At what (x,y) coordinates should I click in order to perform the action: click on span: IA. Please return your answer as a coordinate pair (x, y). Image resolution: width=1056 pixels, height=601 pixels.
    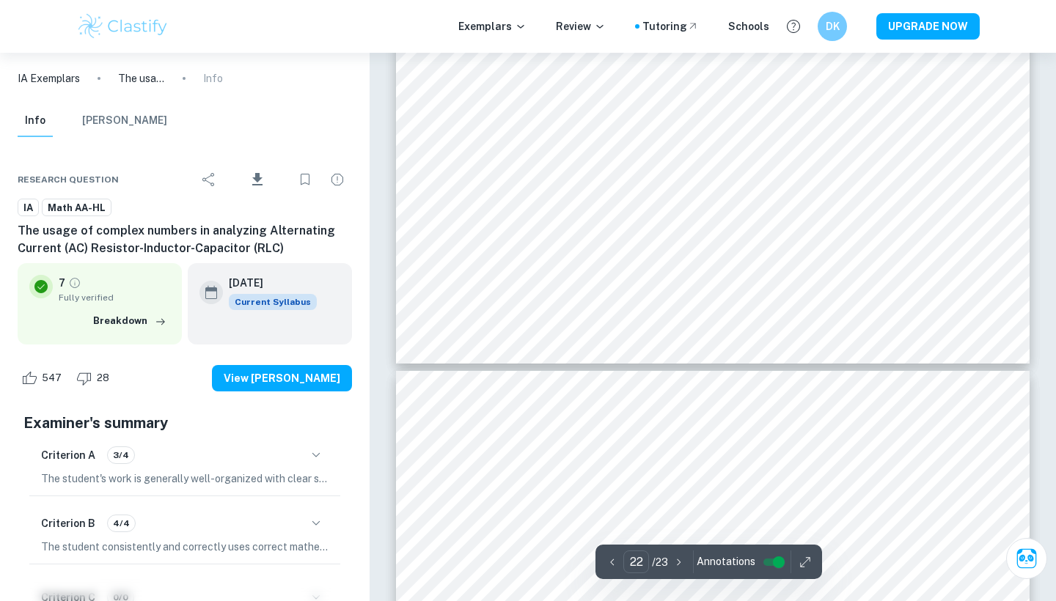
    Looking at the image, I should click on (28, 208).